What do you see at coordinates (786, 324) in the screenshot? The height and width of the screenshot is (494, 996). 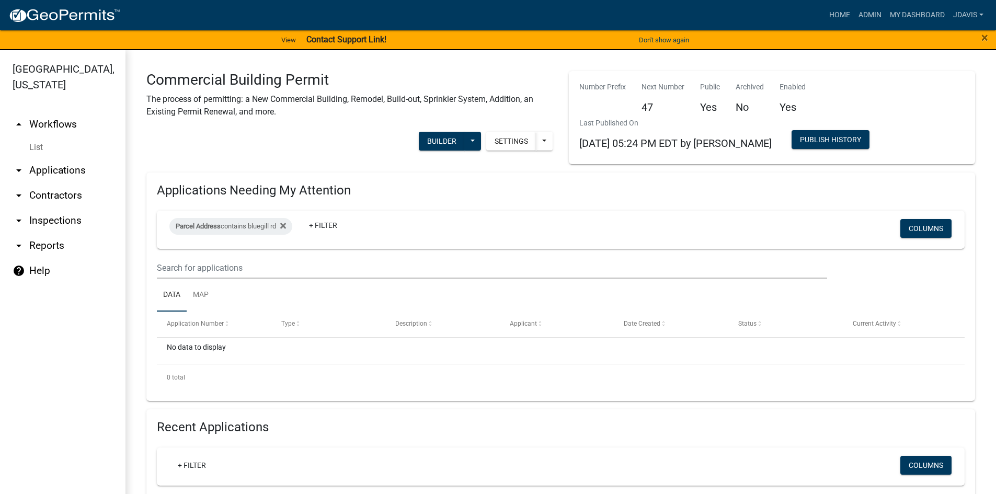 I see `datatable-header-cell: Status` at bounding box center [786, 324].